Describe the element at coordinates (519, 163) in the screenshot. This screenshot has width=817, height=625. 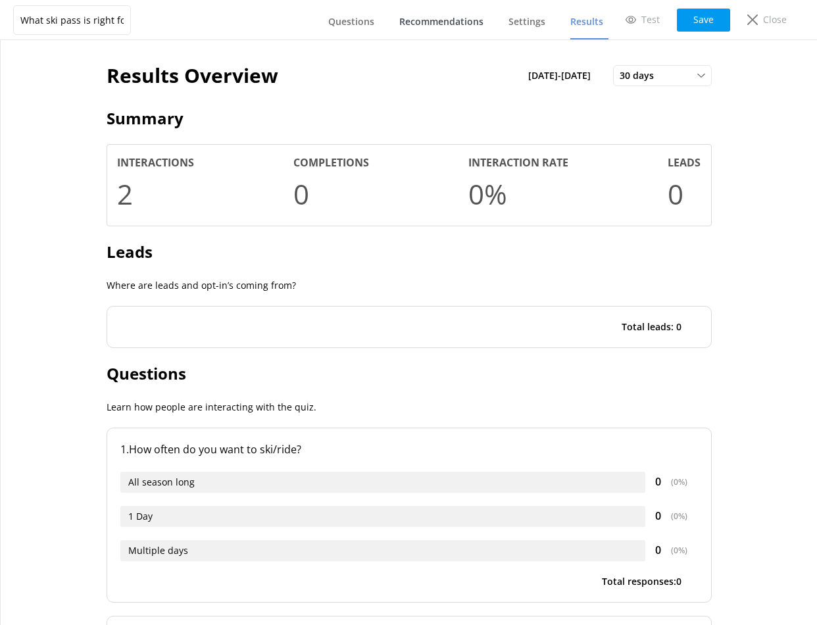
I see `h4: Interaction rate` at that location.